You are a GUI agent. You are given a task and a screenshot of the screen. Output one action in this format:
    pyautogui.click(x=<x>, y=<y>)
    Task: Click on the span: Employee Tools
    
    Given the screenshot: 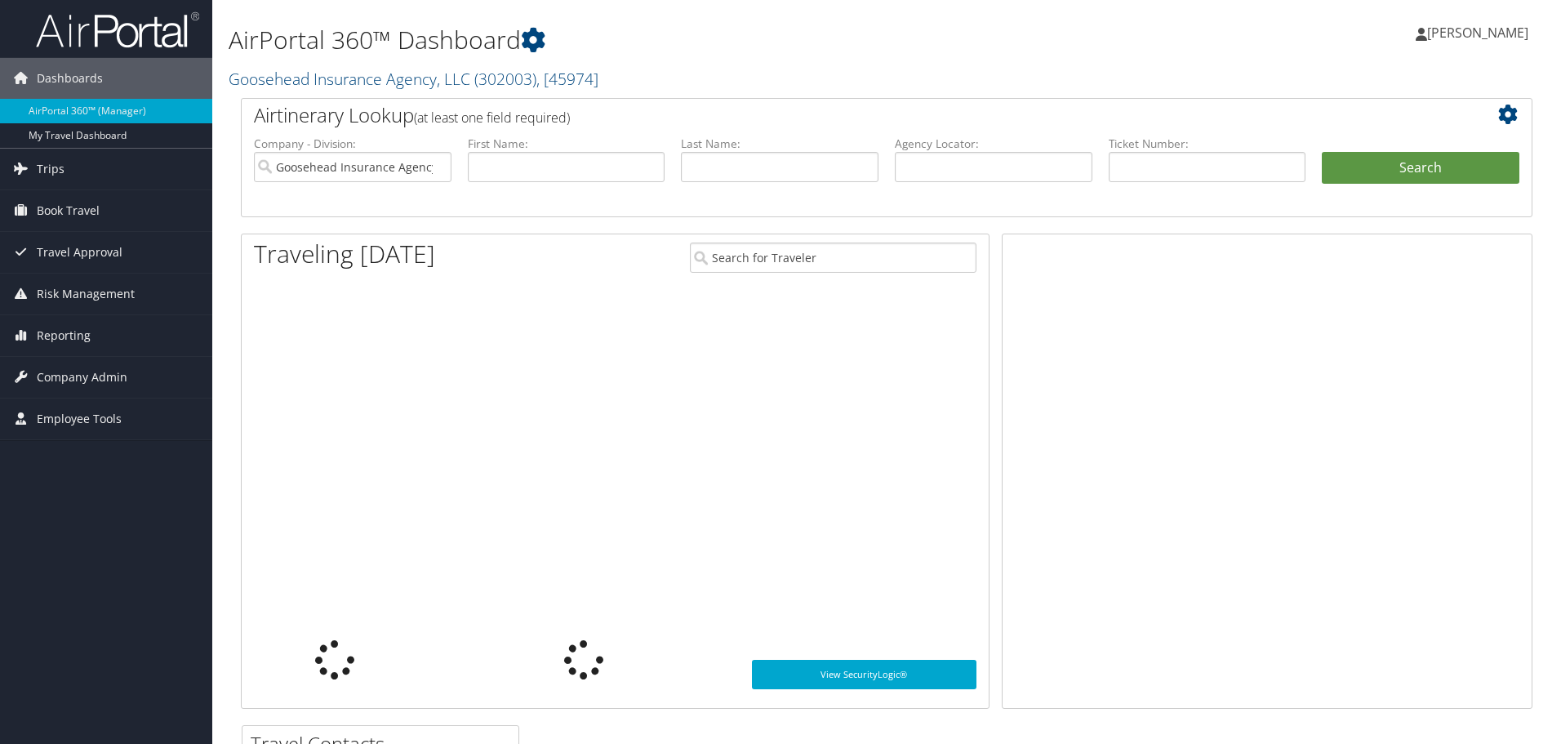 What is the action you would take?
    pyautogui.click(x=79, y=419)
    